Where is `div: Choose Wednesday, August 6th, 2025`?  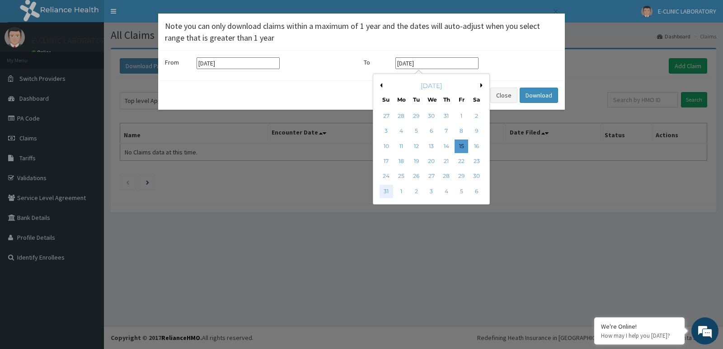 div: Choose Wednesday, August 6th, 2025 is located at coordinates (432, 132).